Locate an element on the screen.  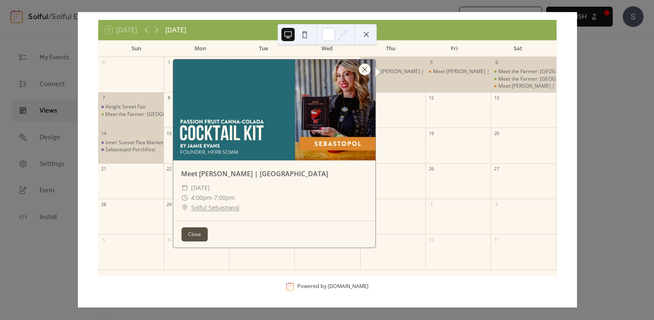
div: 7 is located at coordinates (104, 98).